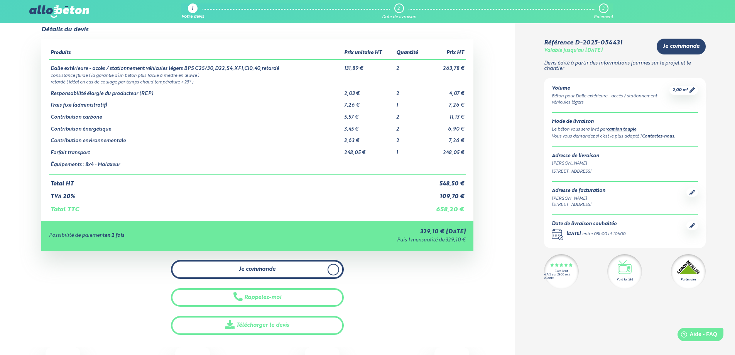 This screenshot has height=355, width=735. What do you see at coordinates (196, 91) in the screenshot?
I see `td: Responsabilité élargie du producteur (REP)` at bounding box center [196, 91].